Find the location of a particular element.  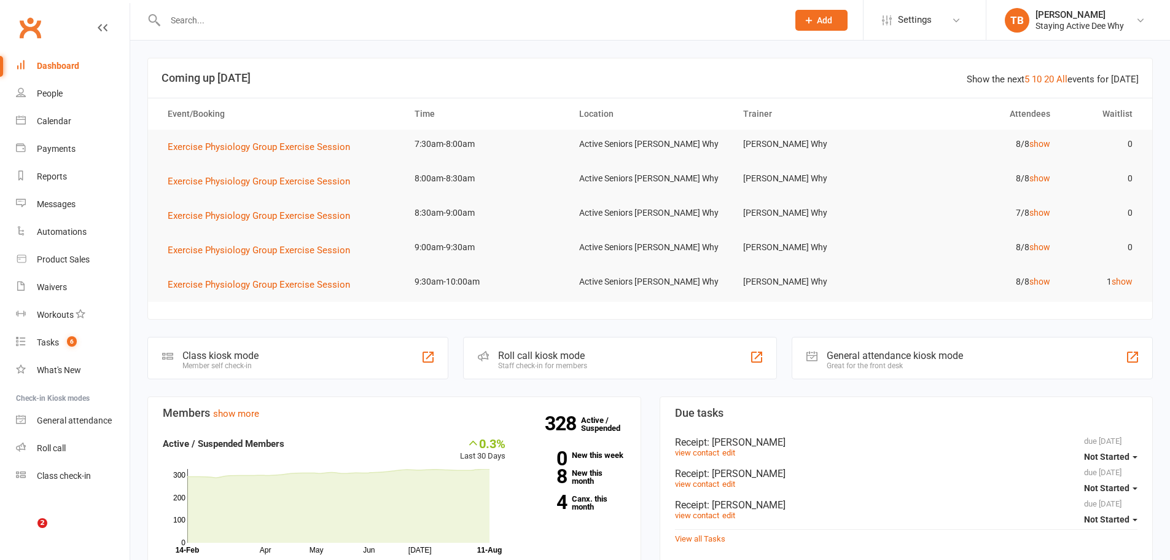

span: Settings is located at coordinates (915, 20).